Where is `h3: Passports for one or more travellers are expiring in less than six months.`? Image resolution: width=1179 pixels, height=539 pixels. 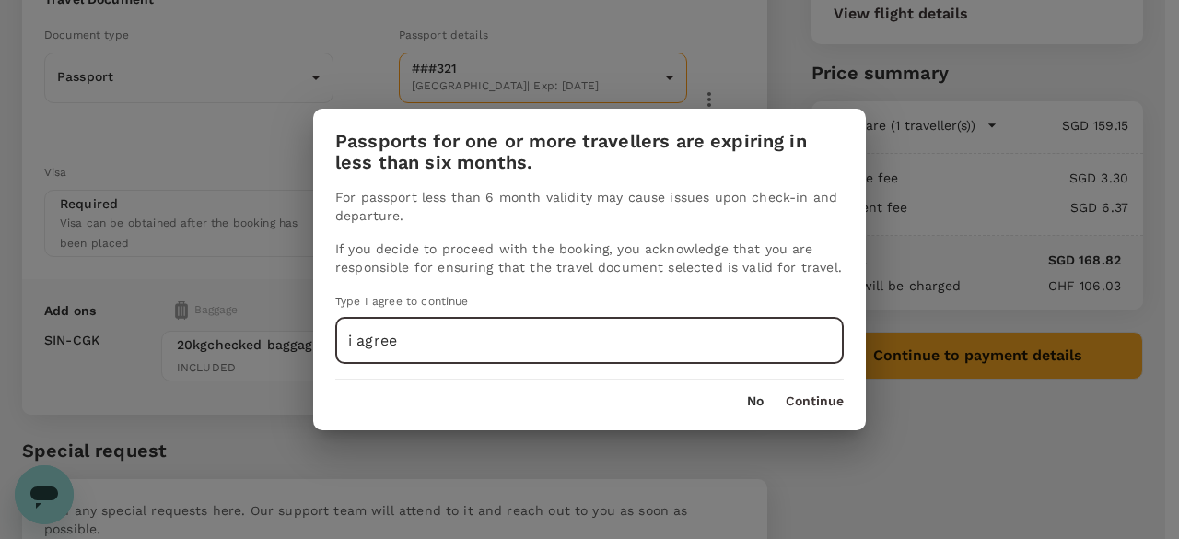 h3: Passports for one or more travellers are expiring in less than six months. is located at coordinates (590, 152).